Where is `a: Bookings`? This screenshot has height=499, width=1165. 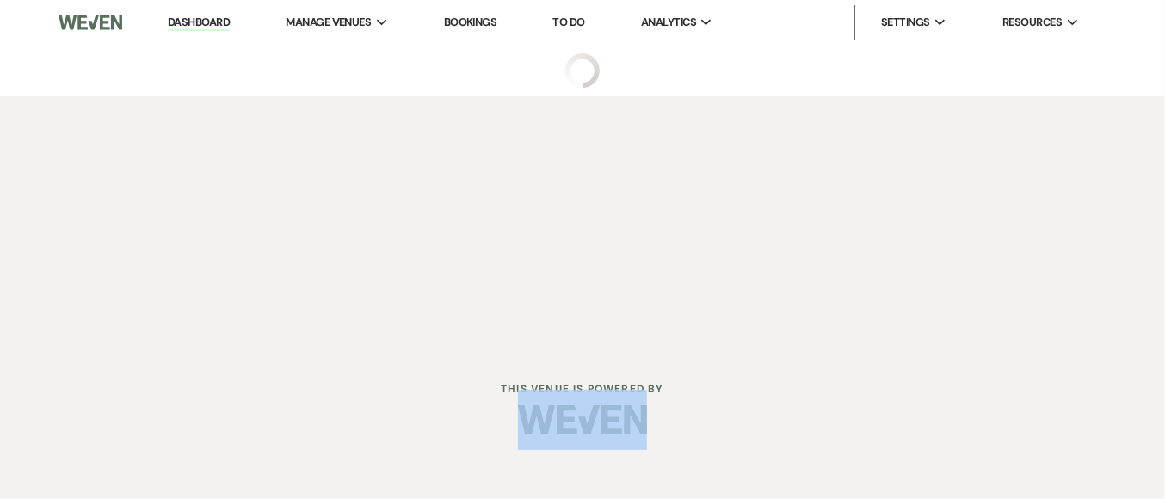
a: Bookings is located at coordinates (471, 22).